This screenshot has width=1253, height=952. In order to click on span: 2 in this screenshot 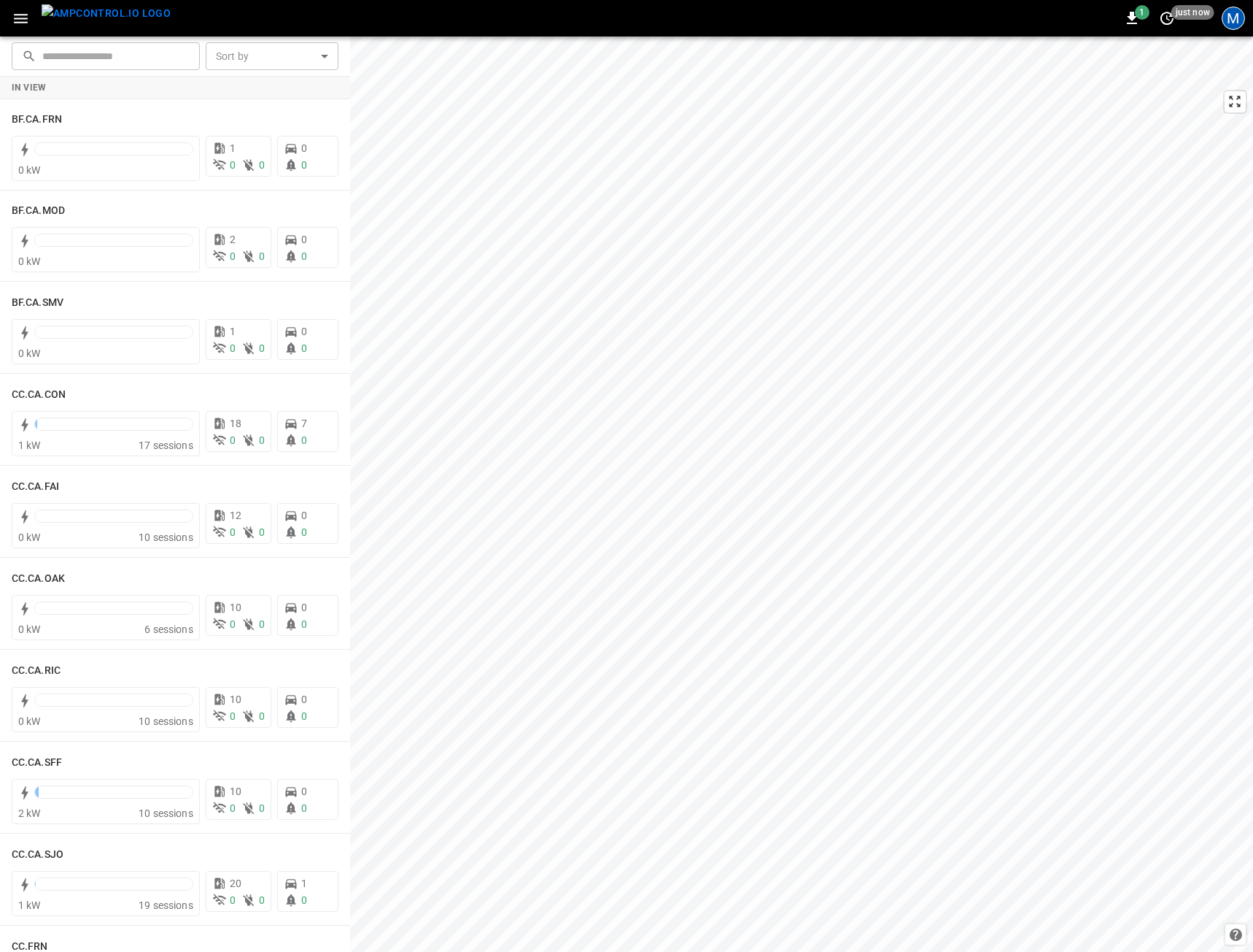, I will do `click(233, 239)`.